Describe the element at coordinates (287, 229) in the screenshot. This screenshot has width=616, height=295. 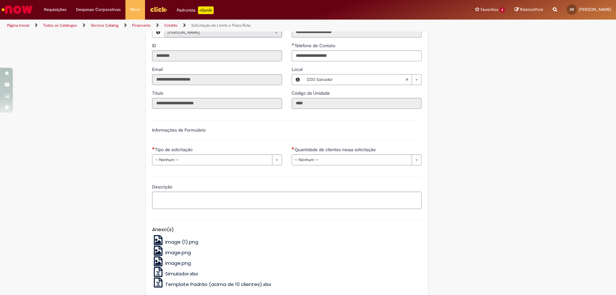
I see `h5: Anexo(s)` at that location.